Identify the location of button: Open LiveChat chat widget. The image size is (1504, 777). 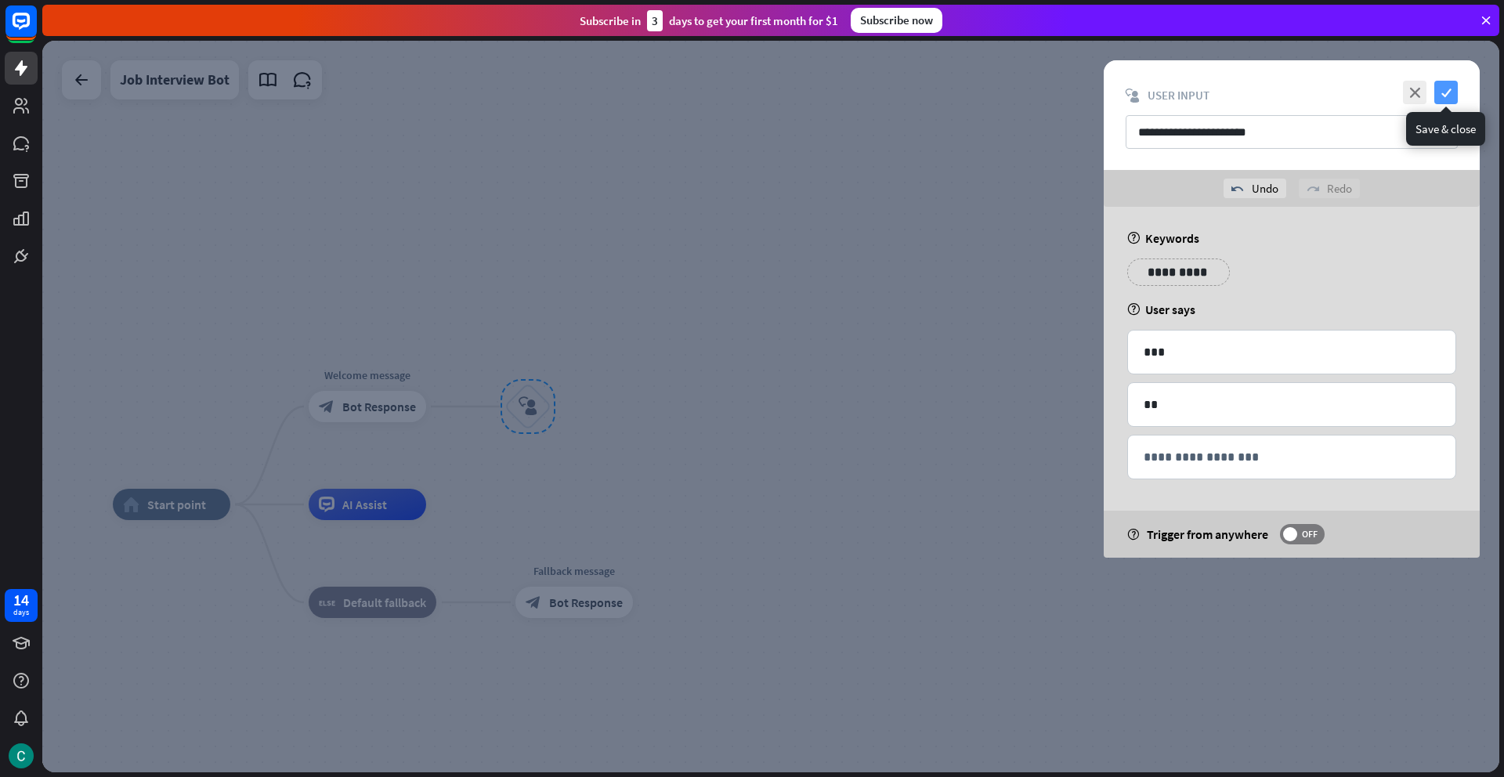
(36, 30).